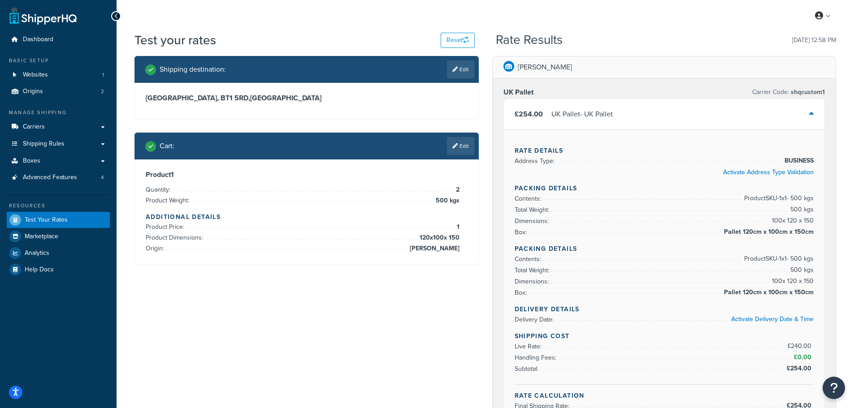  Describe the element at coordinates (43, 144) in the screenshot. I see `span: Shipping Rules` at that location.